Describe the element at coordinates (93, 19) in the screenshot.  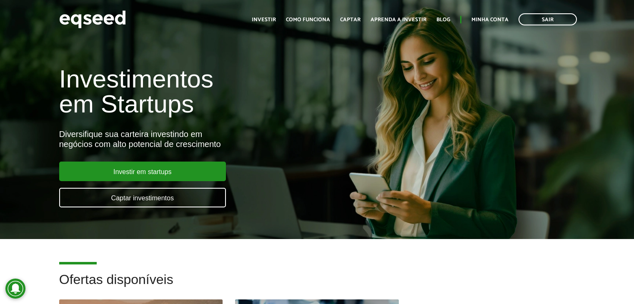
I see `img: EqSeed` at that location.